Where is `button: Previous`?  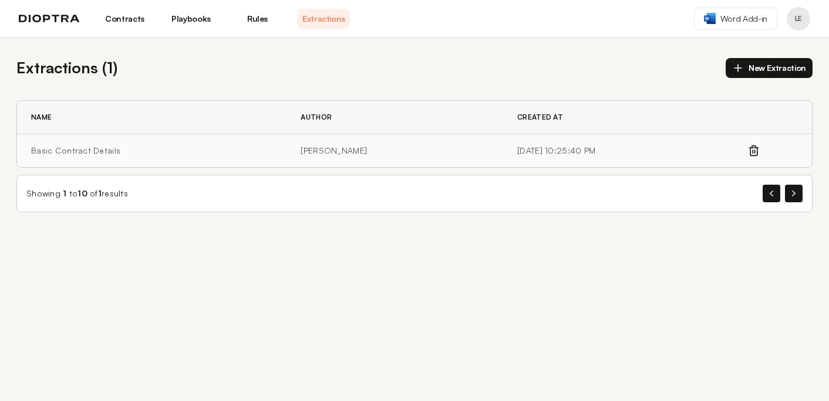 button: Previous is located at coordinates (771, 194).